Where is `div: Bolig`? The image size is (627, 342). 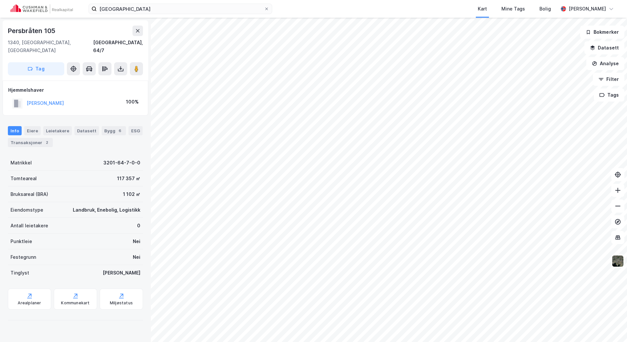
div: Bolig is located at coordinates (545, 9).